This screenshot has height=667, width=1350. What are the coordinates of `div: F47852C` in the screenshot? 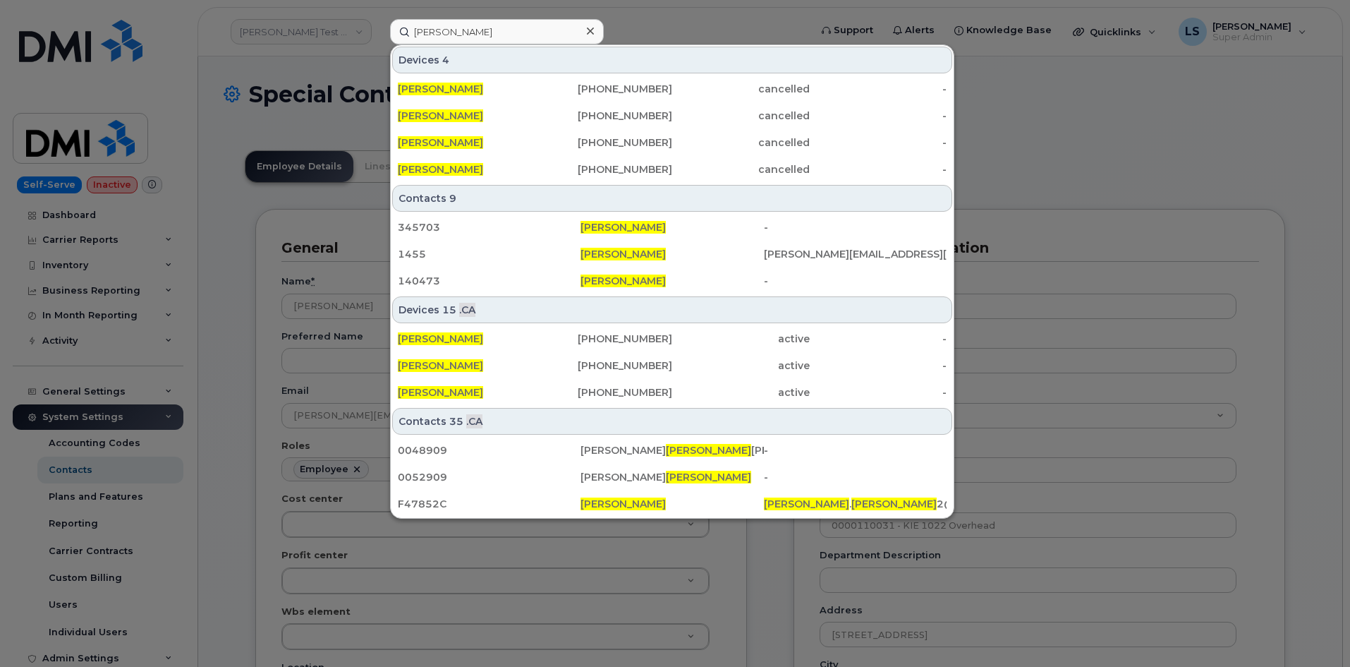 It's located at (489, 504).